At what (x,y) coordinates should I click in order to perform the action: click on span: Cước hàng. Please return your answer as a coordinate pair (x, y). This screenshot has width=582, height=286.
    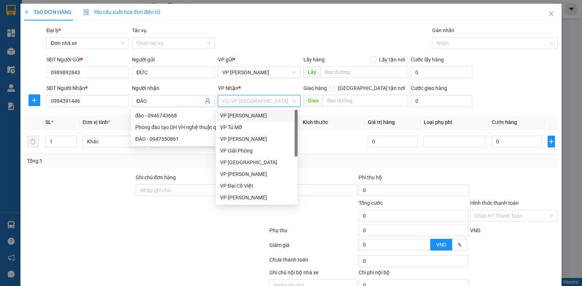
    Looking at the image, I should click on (505, 122).